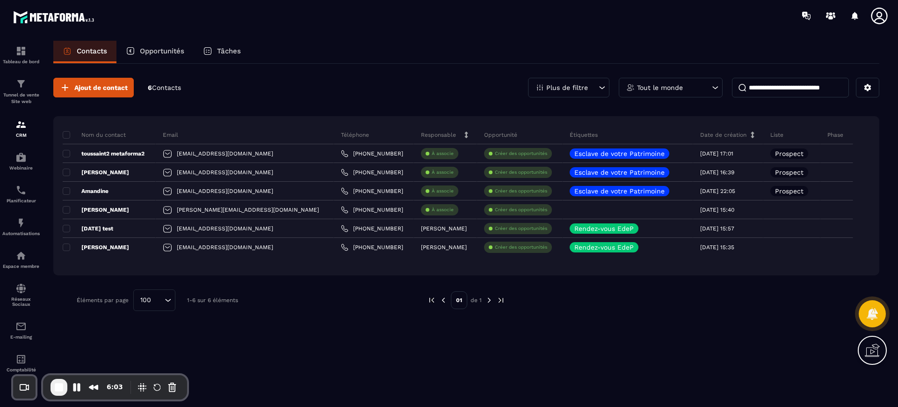 The image size is (898, 407). What do you see at coordinates (85, 52) in the screenshot?
I see `a: Contacts` at bounding box center [85, 52].